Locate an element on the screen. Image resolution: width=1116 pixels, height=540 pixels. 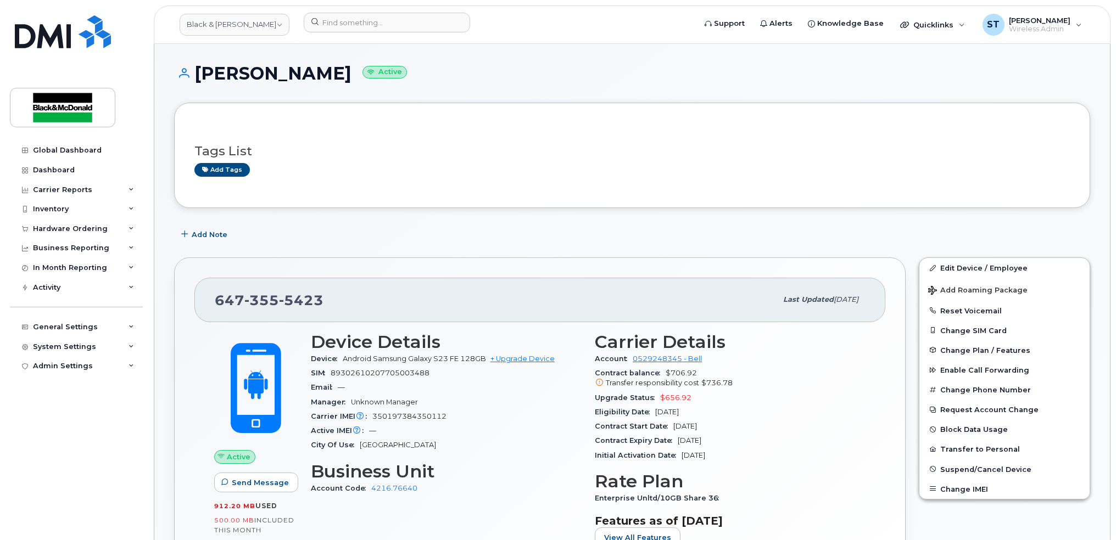
a: 0529248345 - Bell is located at coordinates (667, 359).